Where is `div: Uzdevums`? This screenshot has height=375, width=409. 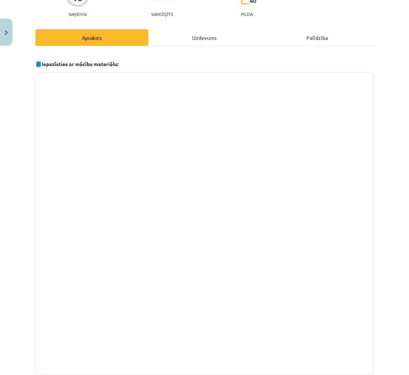 div: Uzdevums is located at coordinates (205, 37).